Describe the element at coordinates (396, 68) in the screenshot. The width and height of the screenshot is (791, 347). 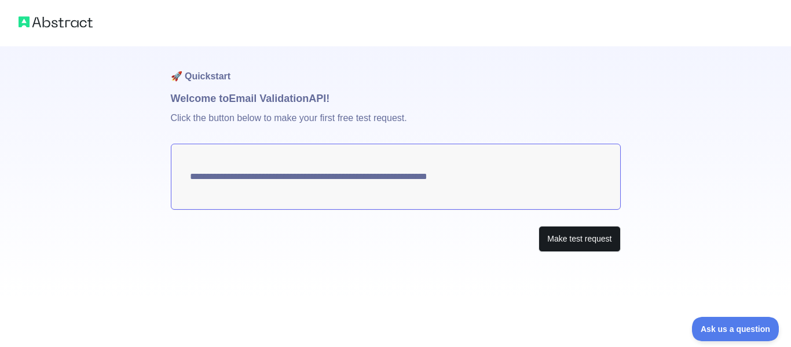
I see `h1: 🚀 Quickstart` at that location.